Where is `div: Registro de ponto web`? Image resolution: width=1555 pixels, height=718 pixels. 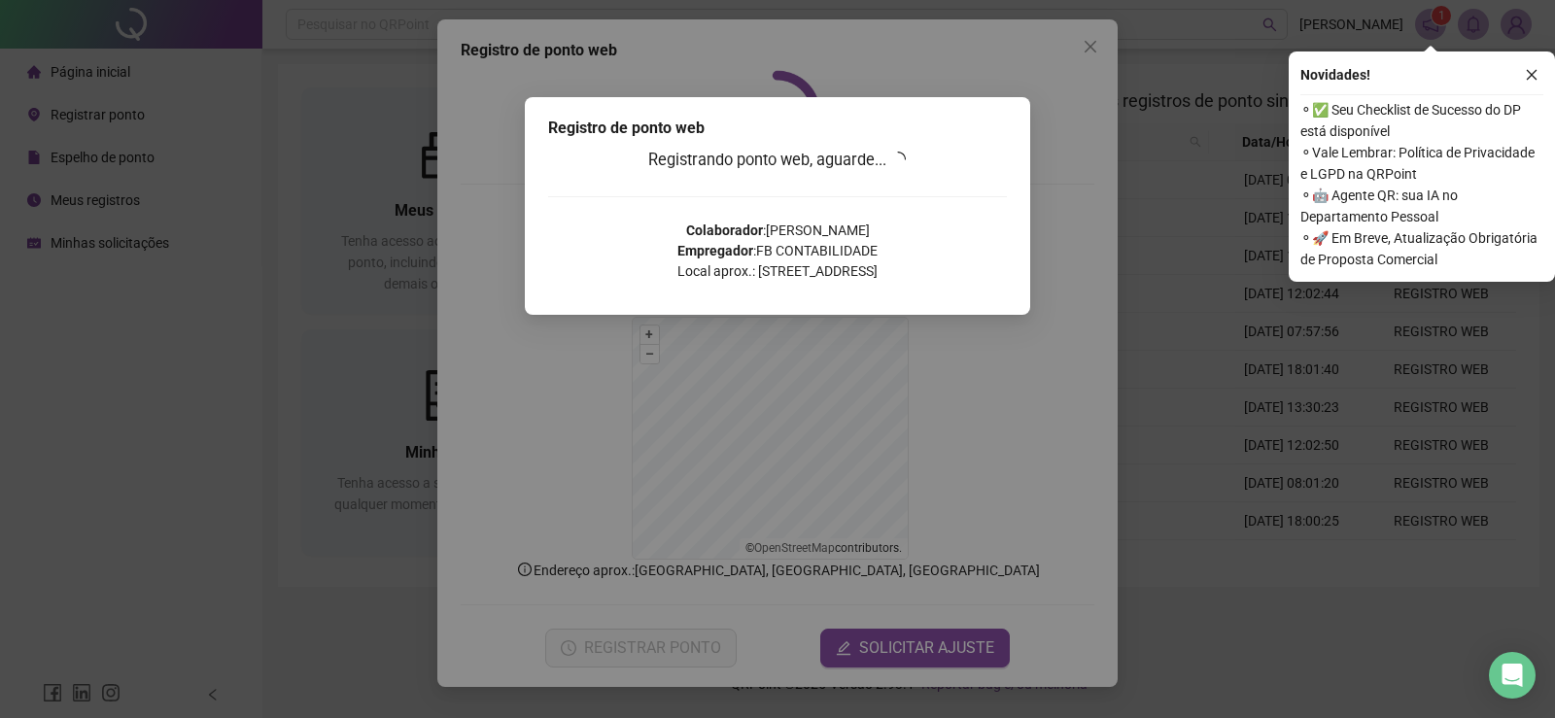 div: Registro de ponto web is located at coordinates (778, 128).